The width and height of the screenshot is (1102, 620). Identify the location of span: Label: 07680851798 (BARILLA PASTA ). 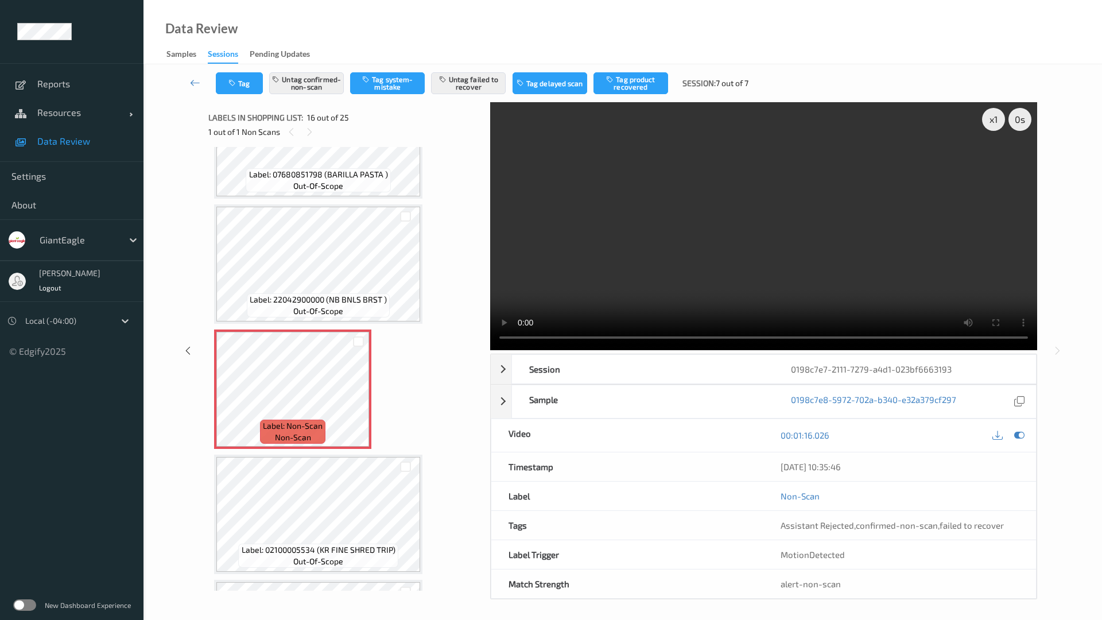
(318, 174).